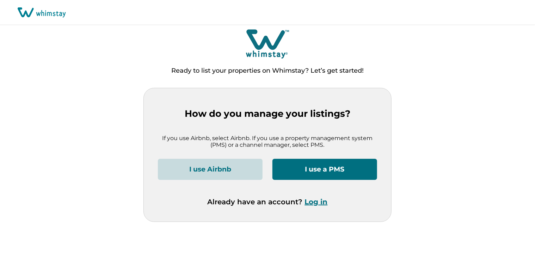  I want to click on button: I use Airbnb, so click(210, 169).